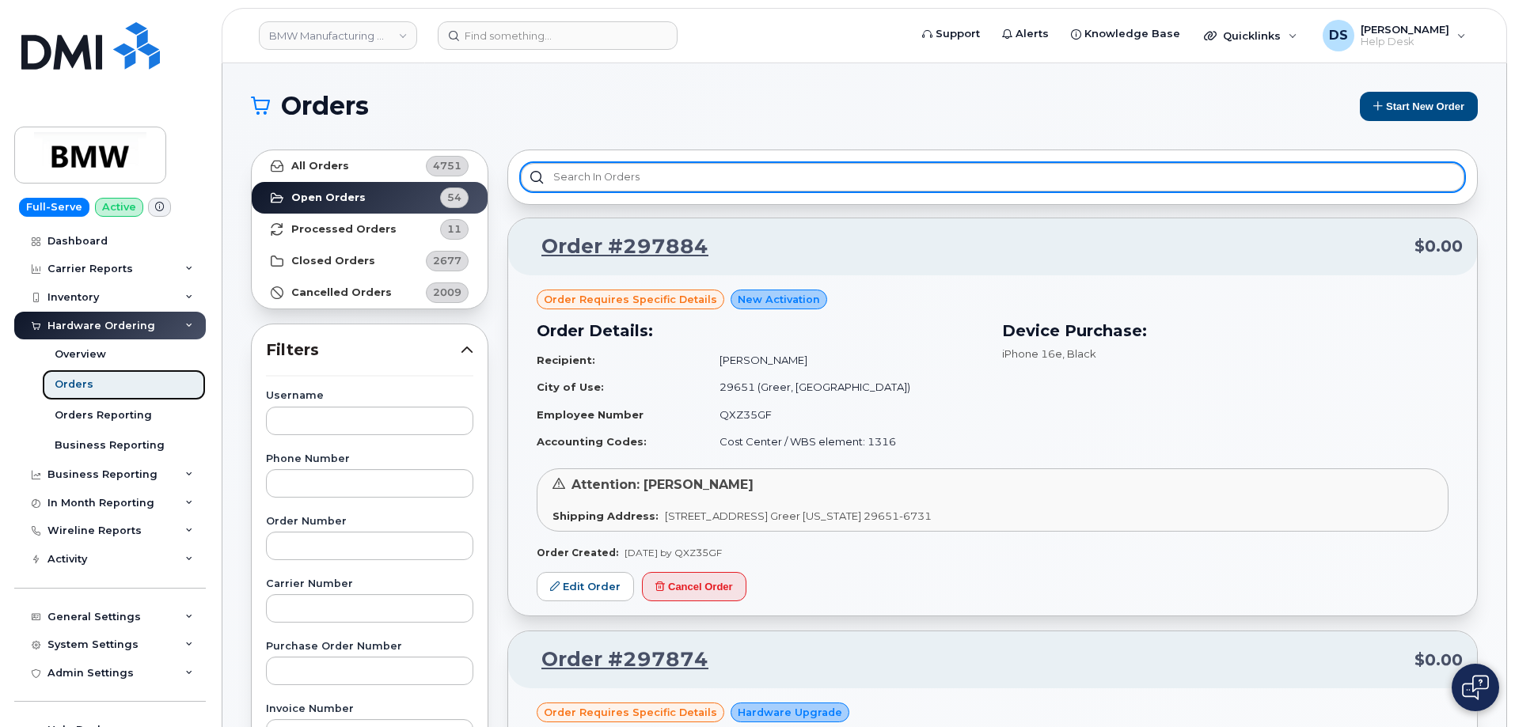 This screenshot has width=1515, height=727. What do you see at coordinates (454, 229) in the screenshot?
I see `span: 11` at bounding box center [454, 229].